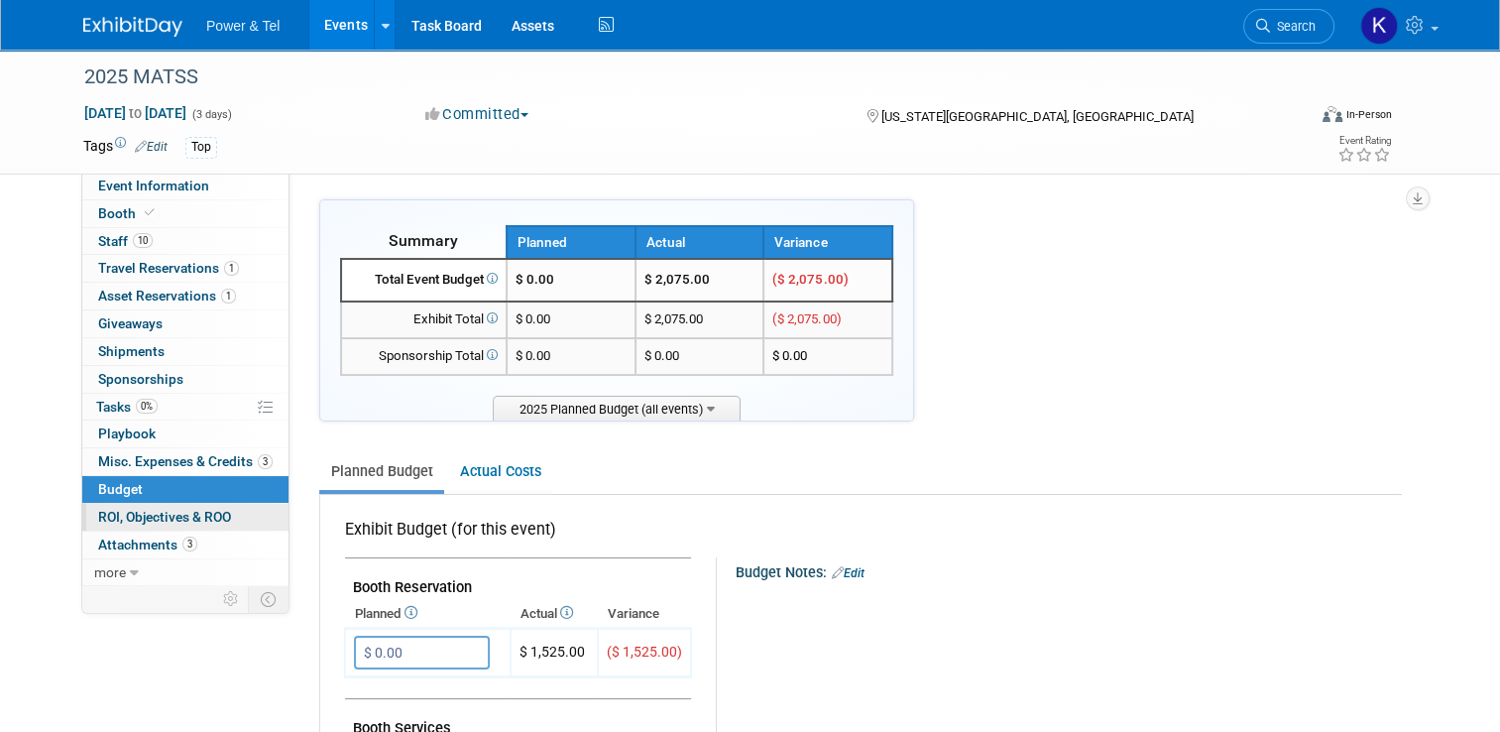 This screenshot has width=1500, height=732. What do you see at coordinates (185, 379) in the screenshot?
I see `a: Sponsorships` at bounding box center [185, 379].